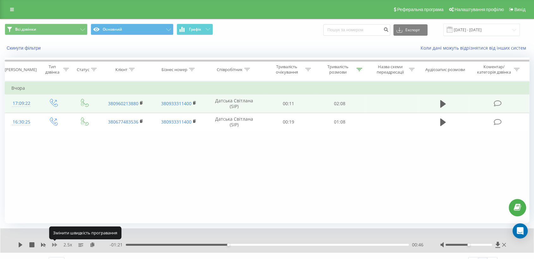 The width and height of the screenshot is (534, 259). Describe the element at coordinates (132, 29) in the screenshot. I see `button: Основний` at that location.